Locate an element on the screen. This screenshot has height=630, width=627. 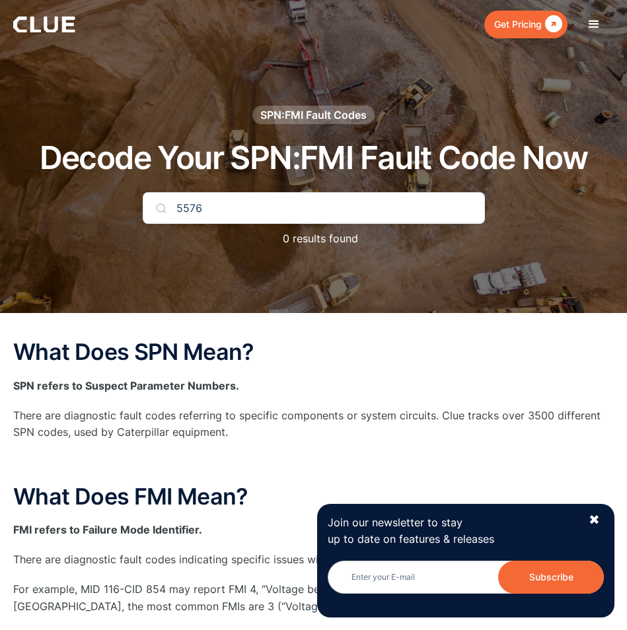
div: SPN:FMI Fault Codes is located at coordinates (313, 115).